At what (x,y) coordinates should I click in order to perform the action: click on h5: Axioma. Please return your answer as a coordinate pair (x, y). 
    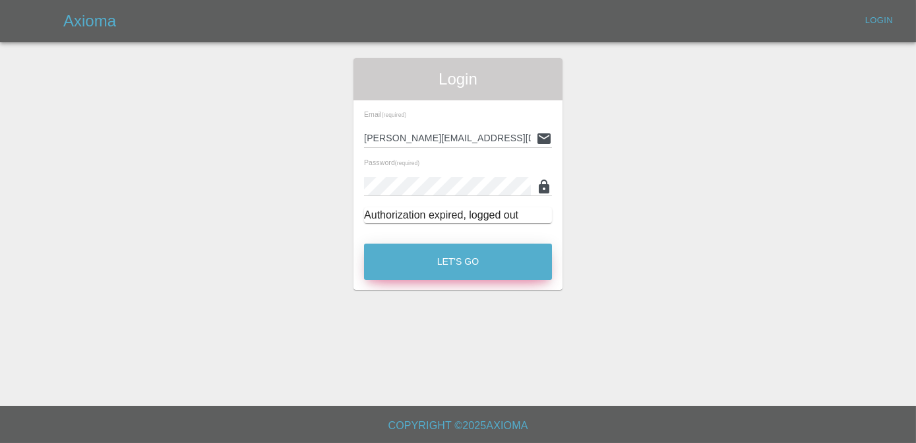
    Looking at the image, I should click on (90, 21).